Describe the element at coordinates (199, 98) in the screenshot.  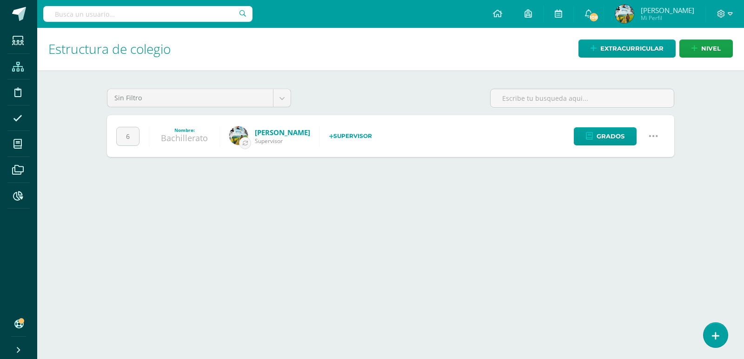
I see `a: Sin Filtro` at that location.